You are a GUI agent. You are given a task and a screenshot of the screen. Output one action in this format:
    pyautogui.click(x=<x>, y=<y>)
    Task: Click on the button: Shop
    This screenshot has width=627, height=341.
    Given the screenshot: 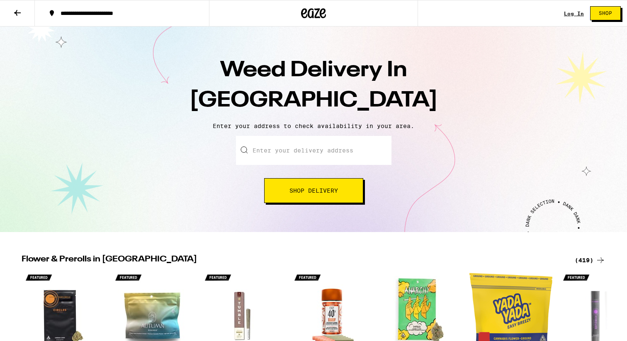 What is the action you would take?
    pyautogui.click(x=605, y=13)
    